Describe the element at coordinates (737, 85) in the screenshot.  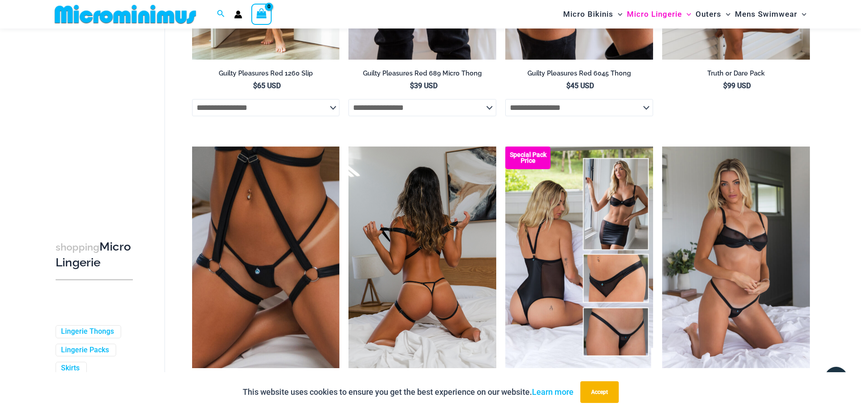
I see `bdi: 99 USD` at that location.